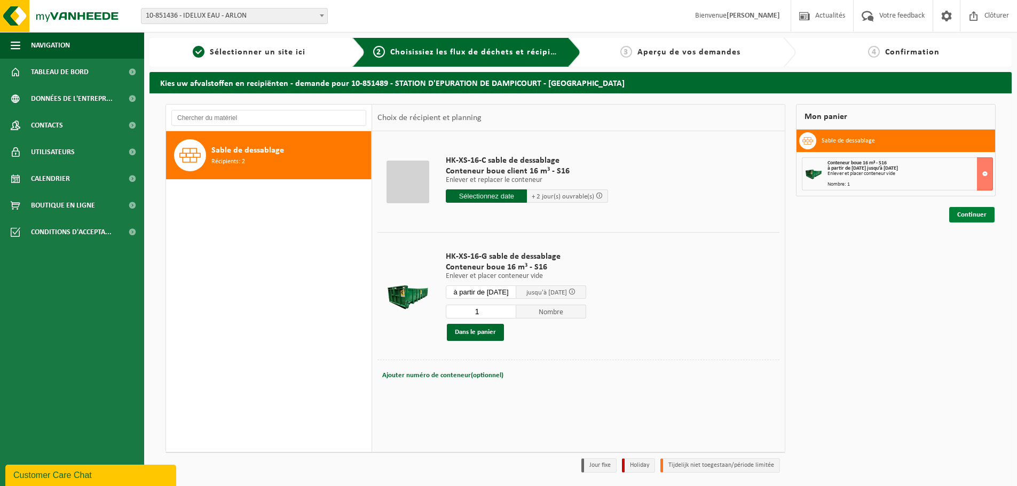  I want to click on div: Choix de récipient et planning, so click(429, 118).